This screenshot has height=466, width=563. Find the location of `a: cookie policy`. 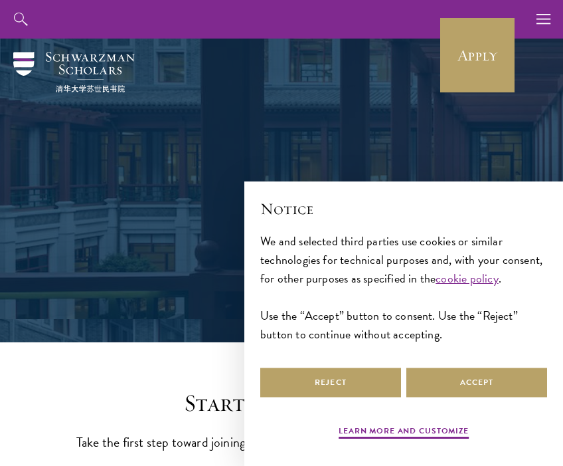

a: cookie policy is located at coordinates (467, 278).